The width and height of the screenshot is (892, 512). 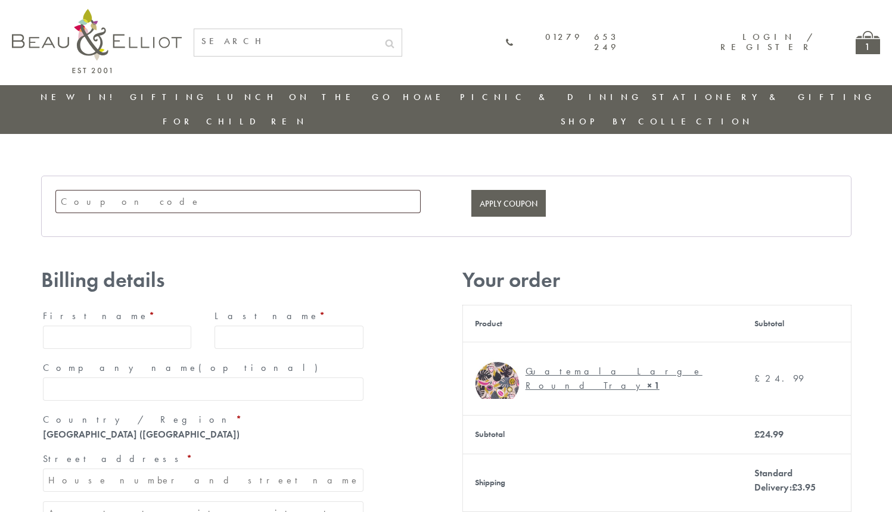 I want to click on a: Home, so click(x=426, y=97).